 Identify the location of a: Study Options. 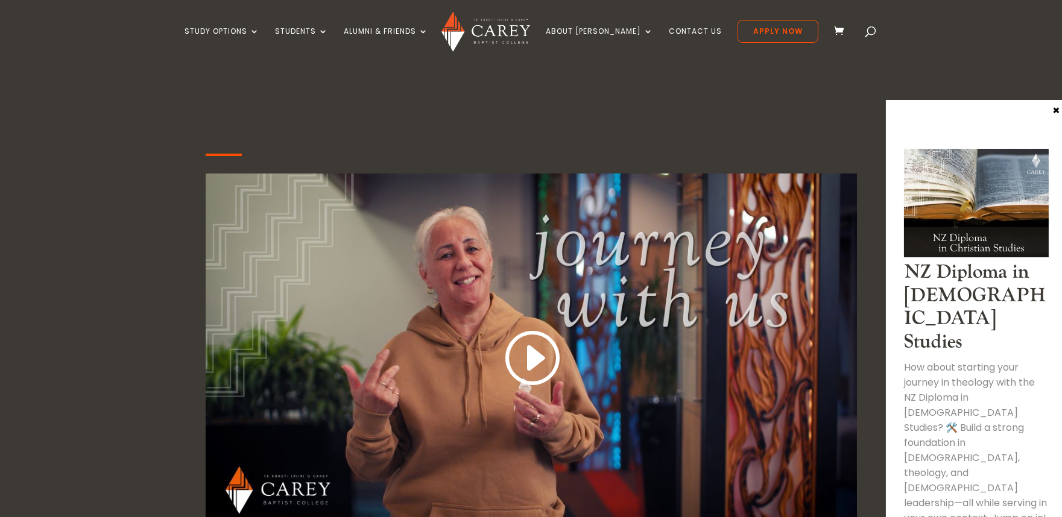
(222, 41).